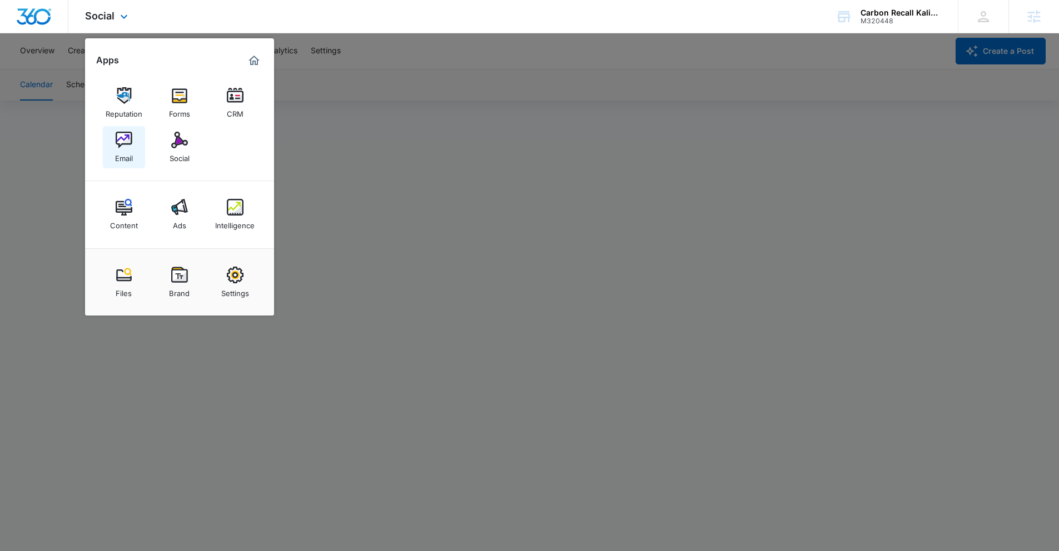 The width and height of the screenshot is (1059, 551). I want to click on a: Content, so click(124, 215).